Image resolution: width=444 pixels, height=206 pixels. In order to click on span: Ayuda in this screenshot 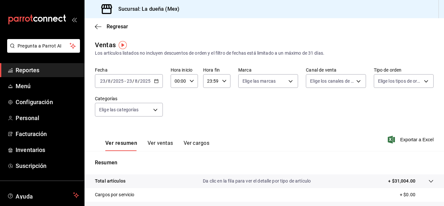, I will do `click(43, 195)`.